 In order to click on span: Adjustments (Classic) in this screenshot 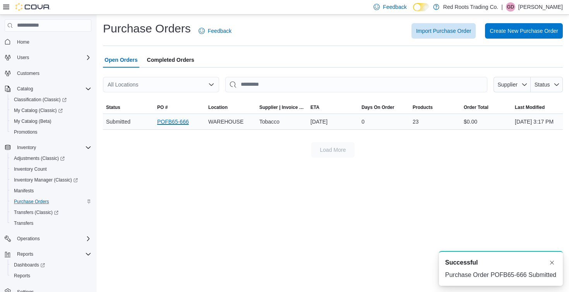, I will do `click(39, 159)`.